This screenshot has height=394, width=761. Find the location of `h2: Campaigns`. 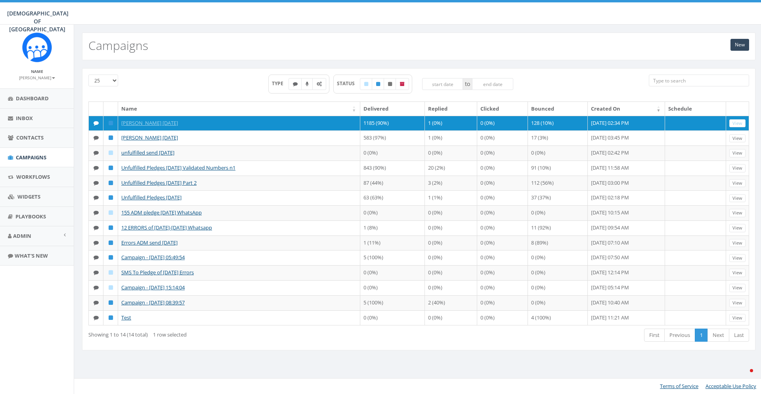

h2: Campaigns is located at coordinates (118, 45).